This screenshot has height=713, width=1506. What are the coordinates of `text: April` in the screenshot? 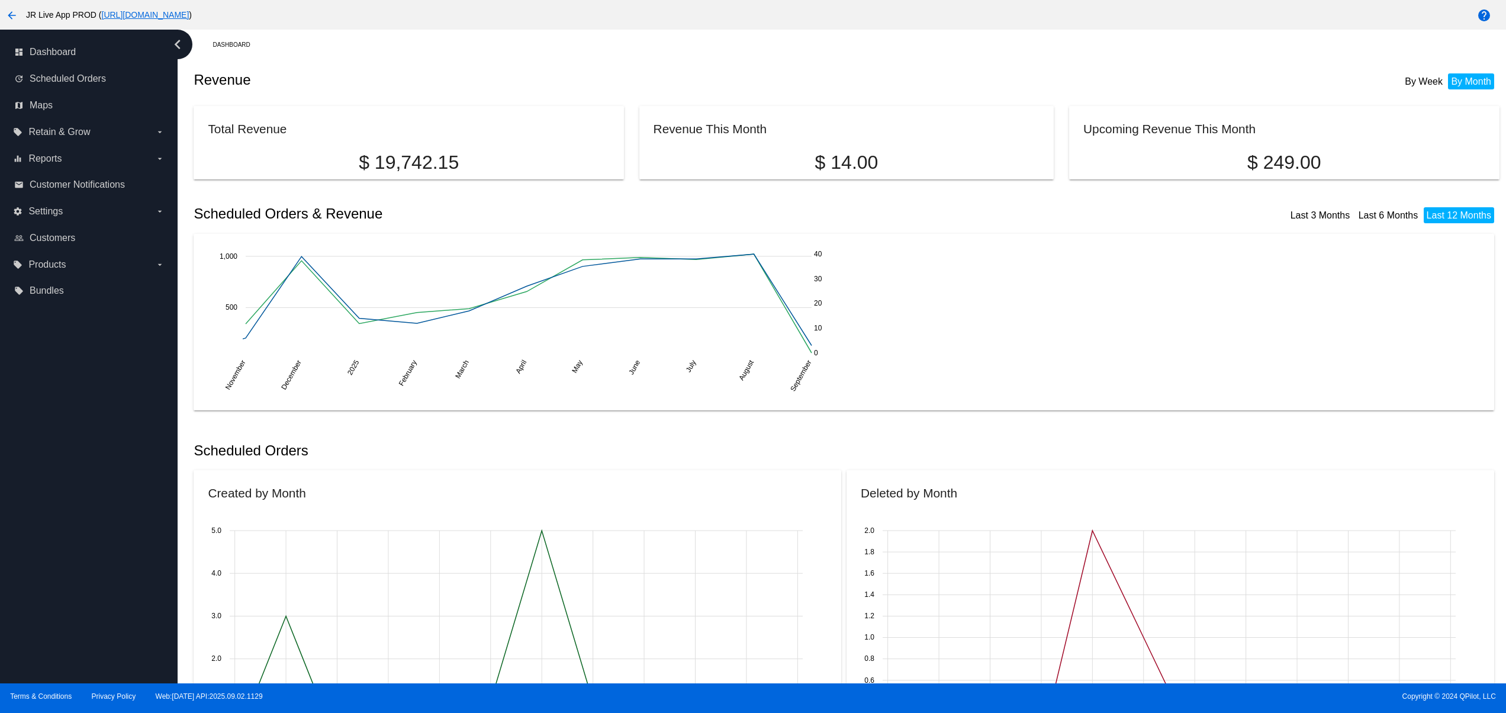 It's located at (521, 366).